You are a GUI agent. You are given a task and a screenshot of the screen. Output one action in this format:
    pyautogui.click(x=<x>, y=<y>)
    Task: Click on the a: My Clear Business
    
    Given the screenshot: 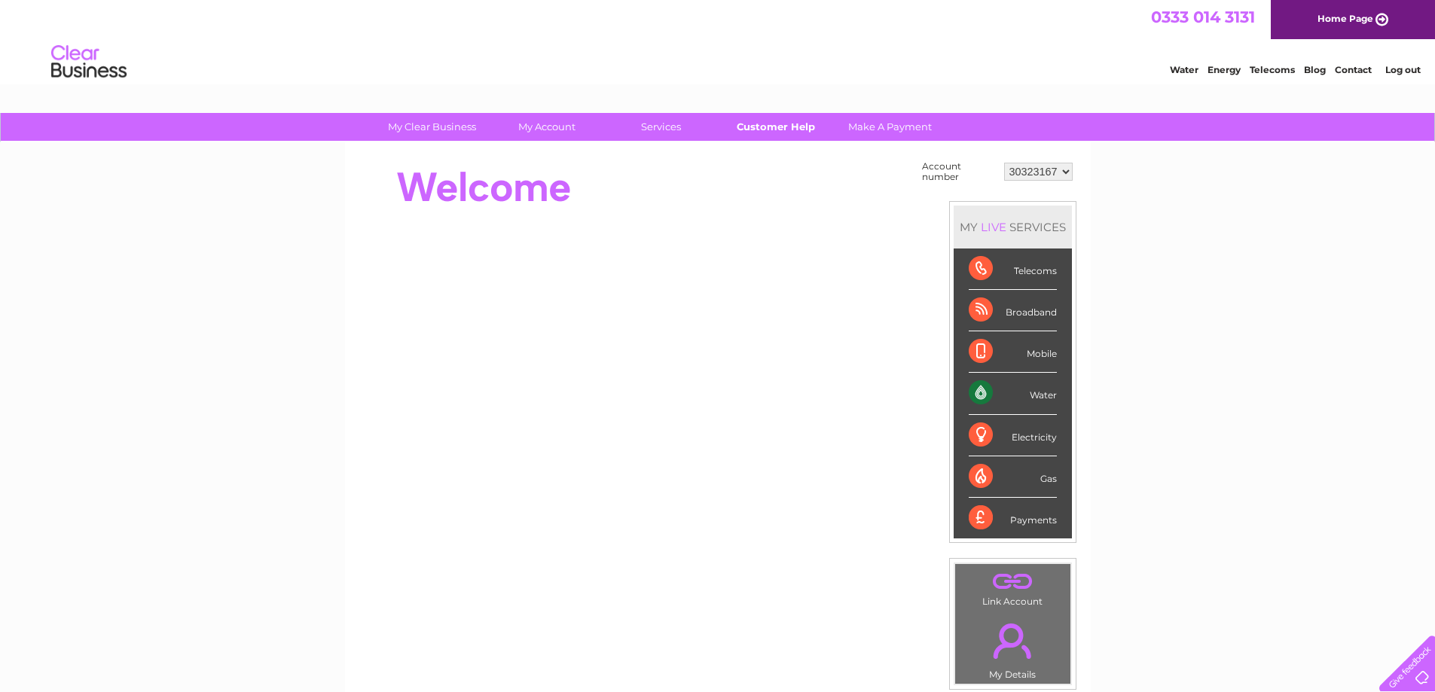 What is the action you would take?
    pyautogui.click(x=432, y=127)
    